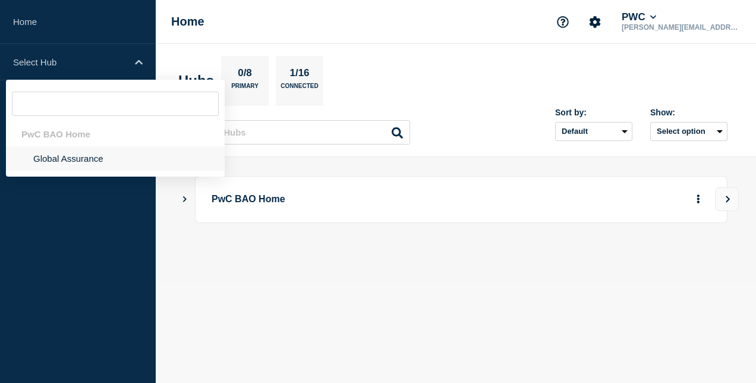  What do you see at coordinates (196, 81) in the screenshot?
I see `h2: Hubs` at bounding box center [196, 81].